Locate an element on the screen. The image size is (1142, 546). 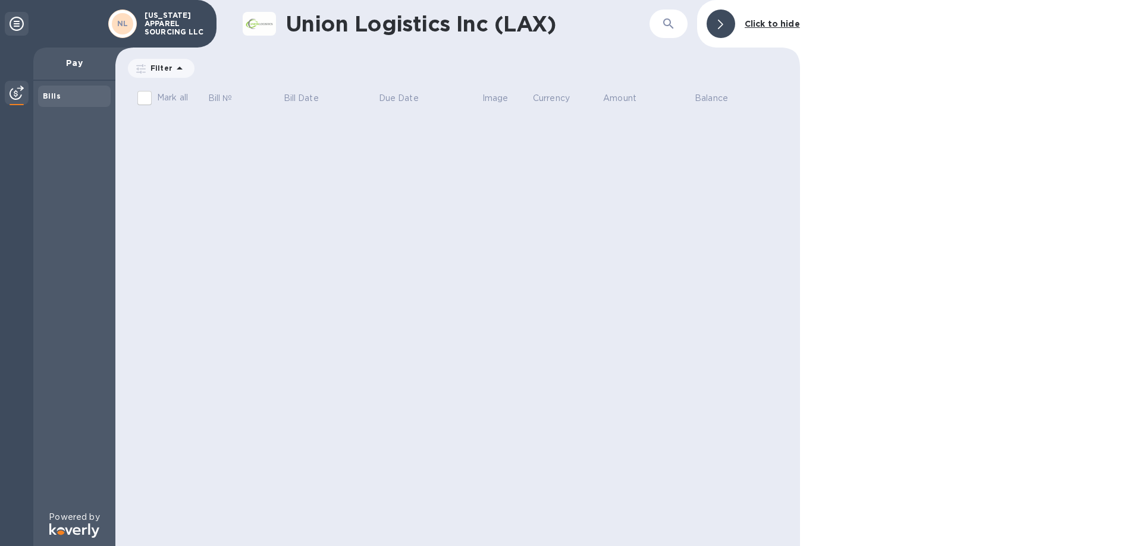
p: Currency is located at coordinates (551, 98).